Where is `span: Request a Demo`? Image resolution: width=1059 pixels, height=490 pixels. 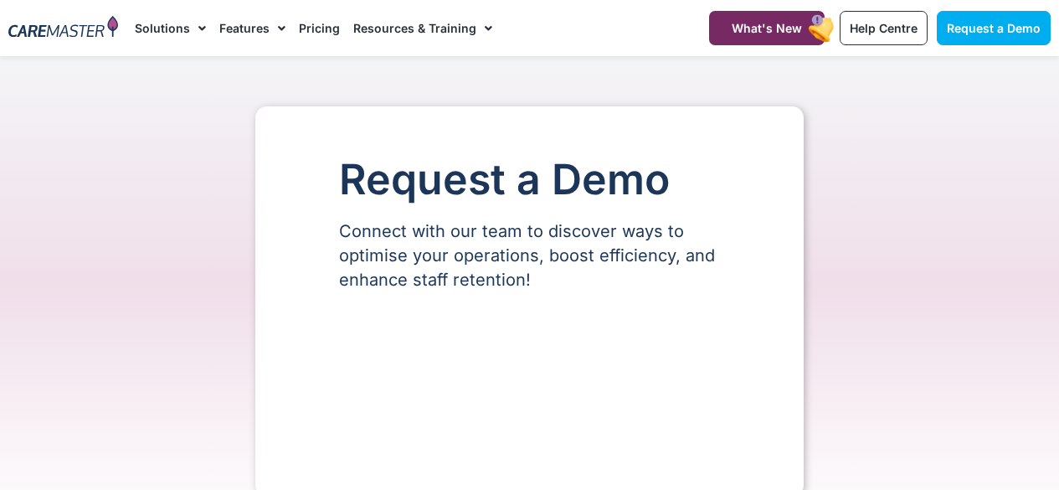 span: Request a Demo is located at coordinates (994, 28).